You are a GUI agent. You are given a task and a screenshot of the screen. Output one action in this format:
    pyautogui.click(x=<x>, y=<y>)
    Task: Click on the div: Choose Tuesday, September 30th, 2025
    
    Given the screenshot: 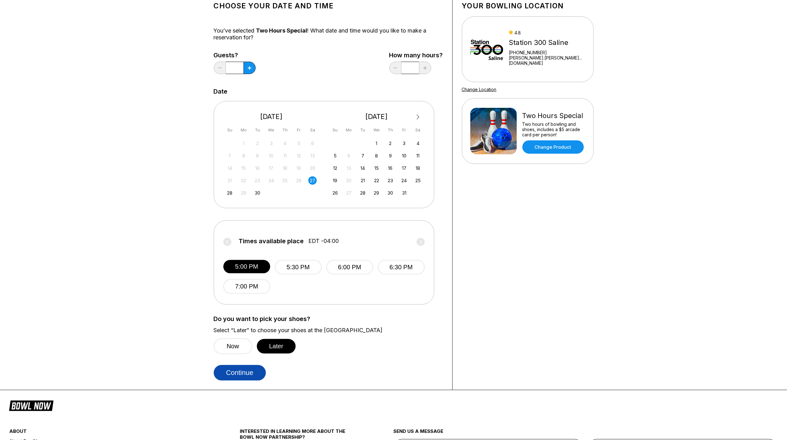 What is the action you would take?
    pyautogui.click(x=257, y=193)
    